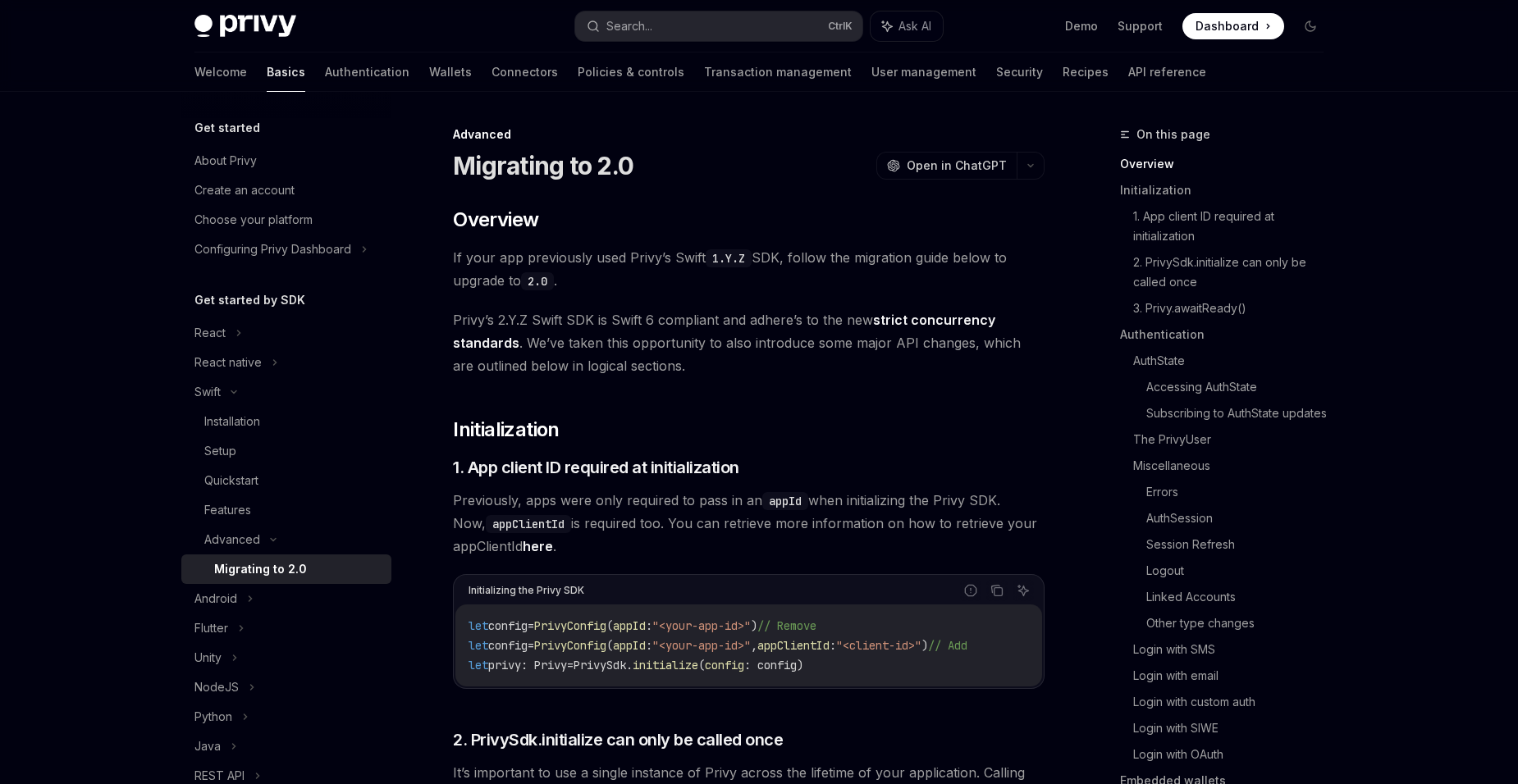 This screenshot has width=1518, height=784. Describe the element at coordinates (220, 451) in the screenshot. I see `div: Setup` at that location.